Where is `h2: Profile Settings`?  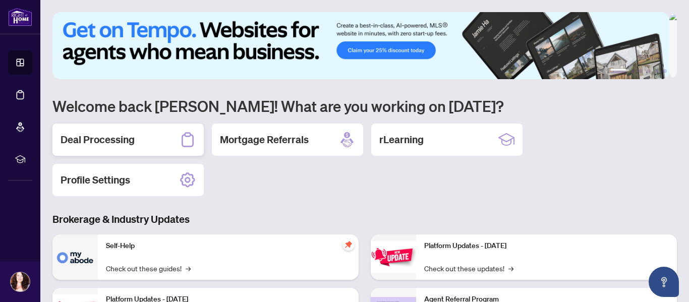 h2: Profile Settings is located at coordinates (95, 180).